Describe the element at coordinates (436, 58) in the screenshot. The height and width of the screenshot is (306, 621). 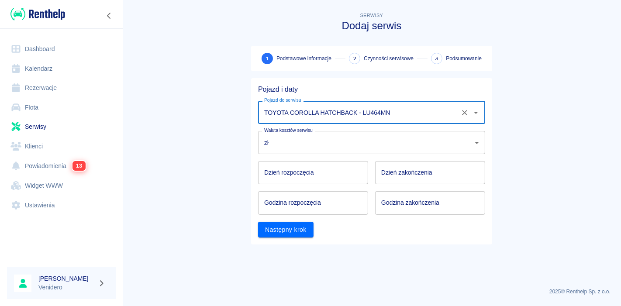
I see `span: 3` at that location.